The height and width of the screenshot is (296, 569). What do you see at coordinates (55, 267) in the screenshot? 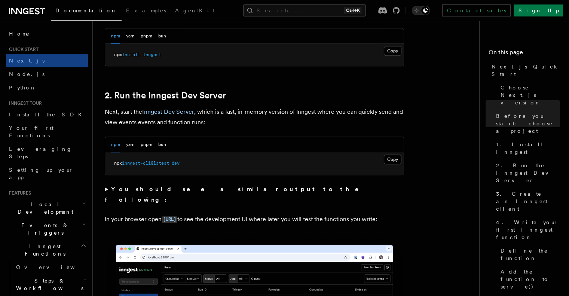
I see `span: Overview` at bounding box center [55, 267].